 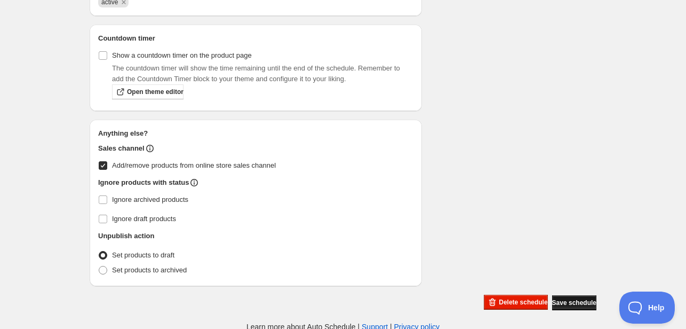 I want to click on p: The countdown timer will show the time remaining until the end of the schedule. Remember to add t..., so click(x=262, y=74).